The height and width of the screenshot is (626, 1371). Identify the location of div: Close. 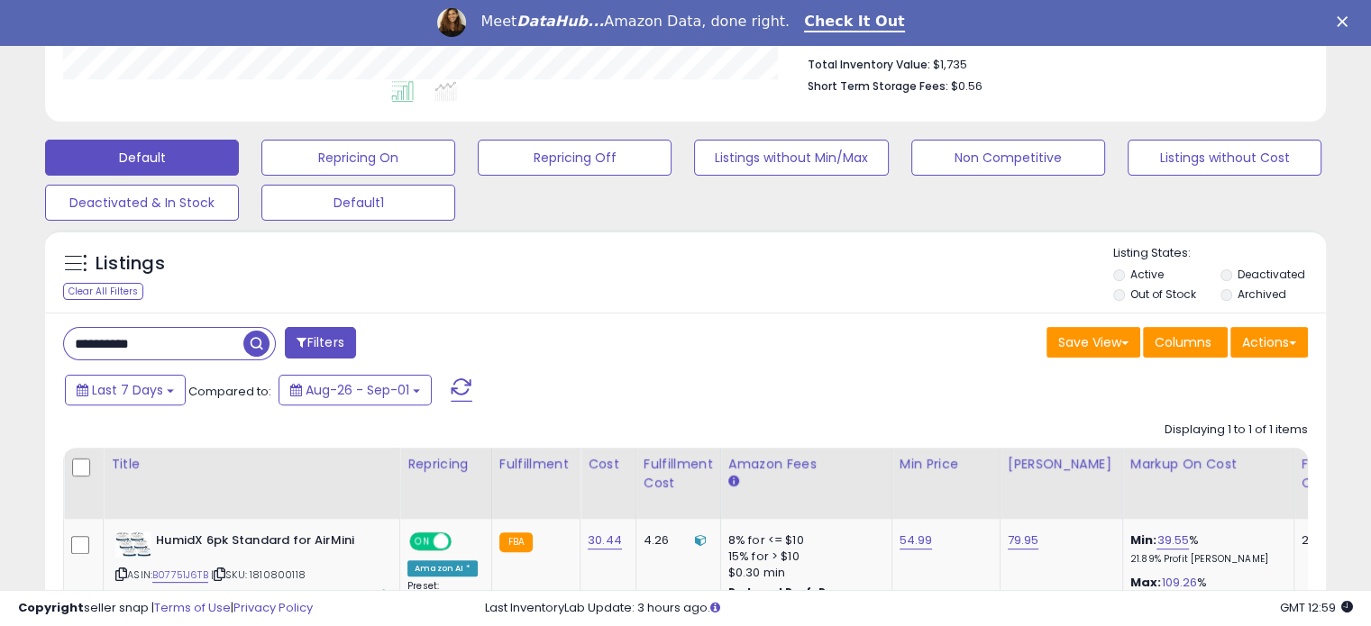
(1345, 22).